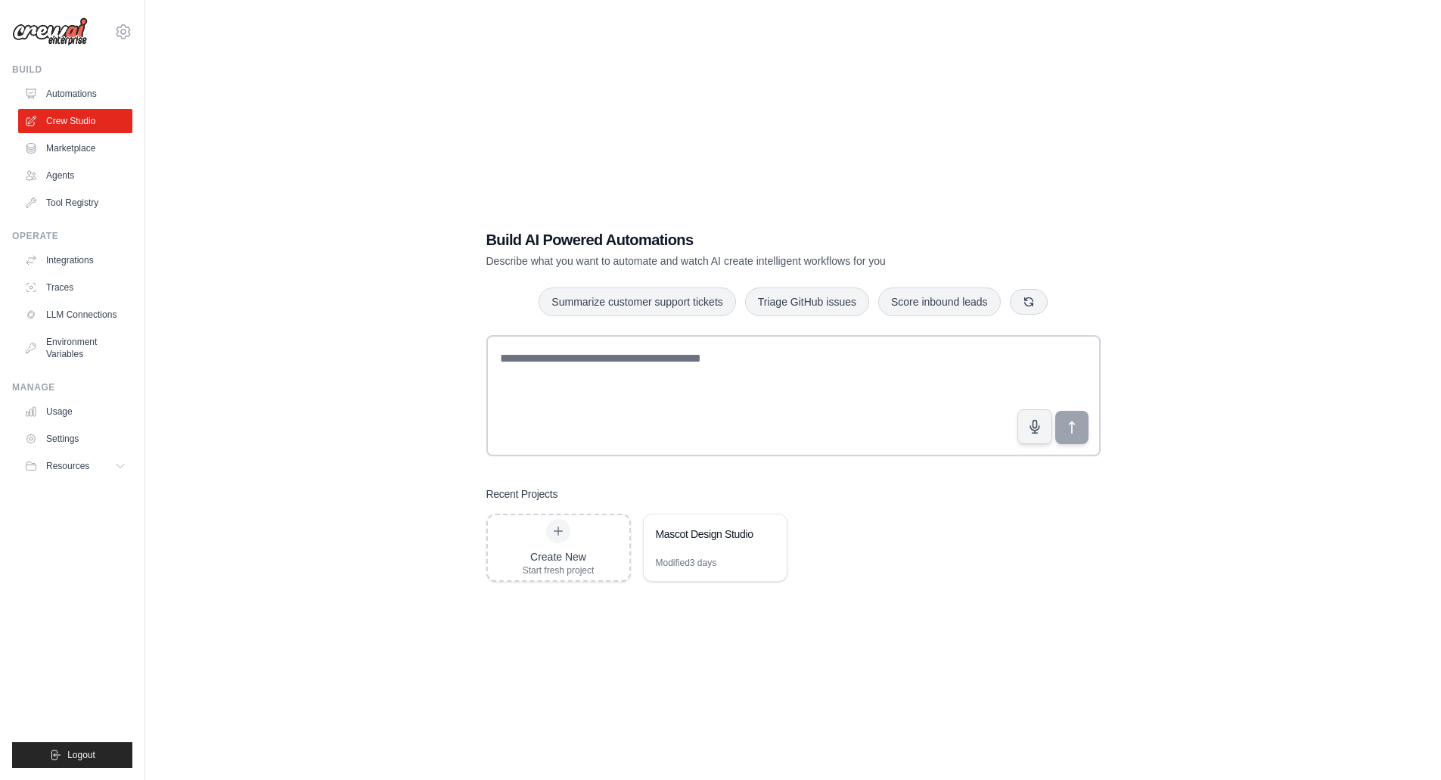 This screenshot has height=780, width=1441. What do you see at coordinates (1029, 302) in the screenshot?
I see `button: Get new suggestions` at bounding box center [1029, 302].